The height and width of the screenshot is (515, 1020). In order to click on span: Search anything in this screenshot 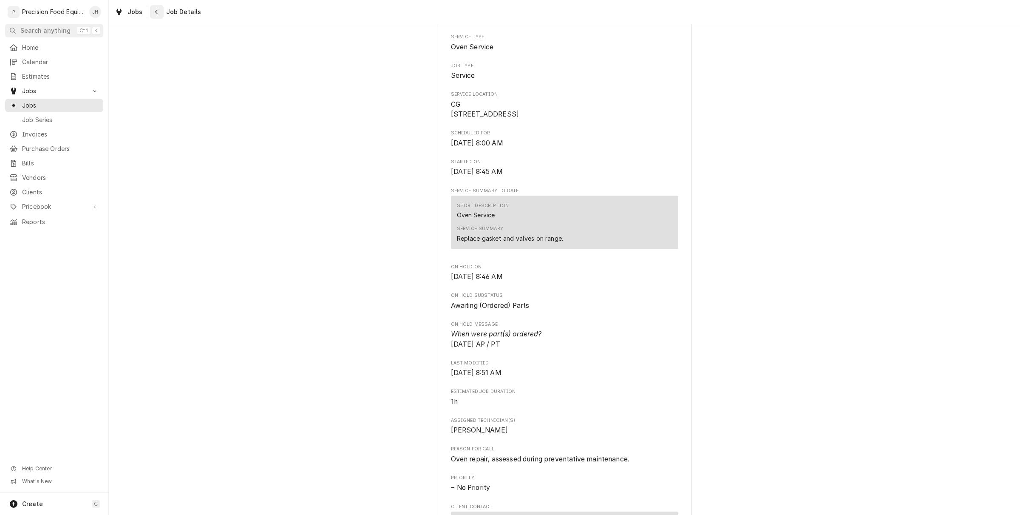, I will do `click(45, 31)`.